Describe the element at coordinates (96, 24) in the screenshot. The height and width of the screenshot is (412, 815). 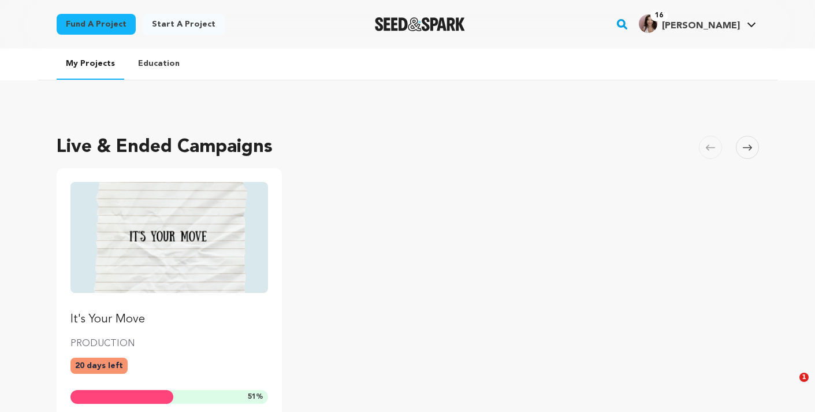
I see `a: Fund a project` at that location.